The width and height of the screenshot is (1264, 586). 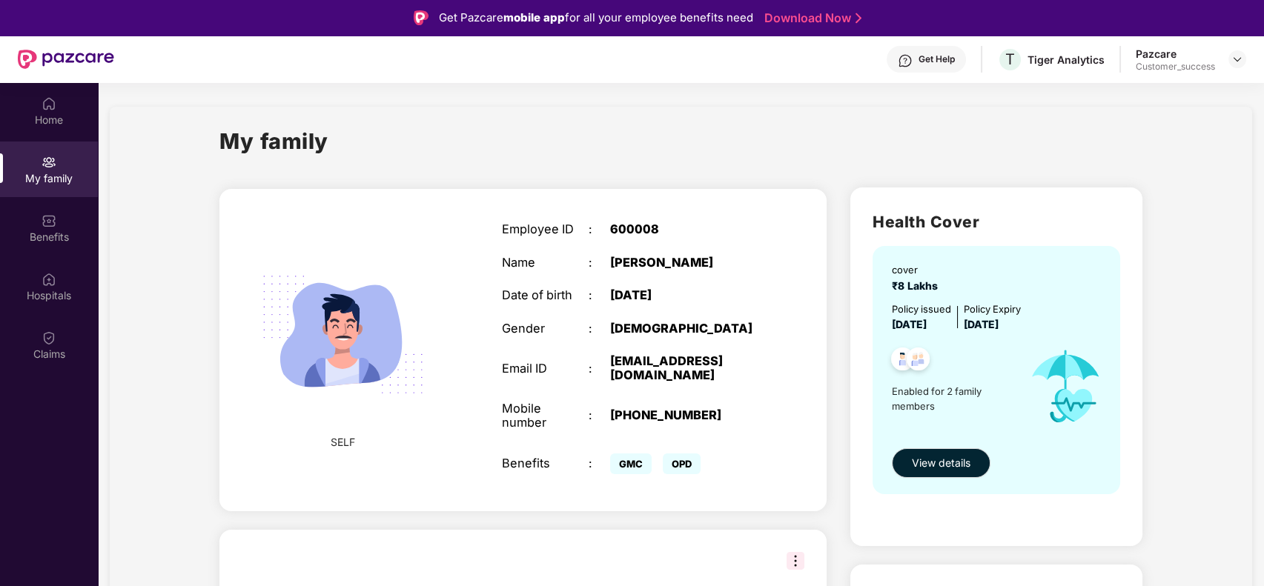 I want to click on img: svg+xml;base64,PHN2ZyBpZD0iSG9tZSIgeG1sbnM9Imh0dHA6Ly93d3cudzMub3JnLzIwMDAvc3ZnIiB3aWR0aD0iMjAiIG..., so click(x=49, y=104).